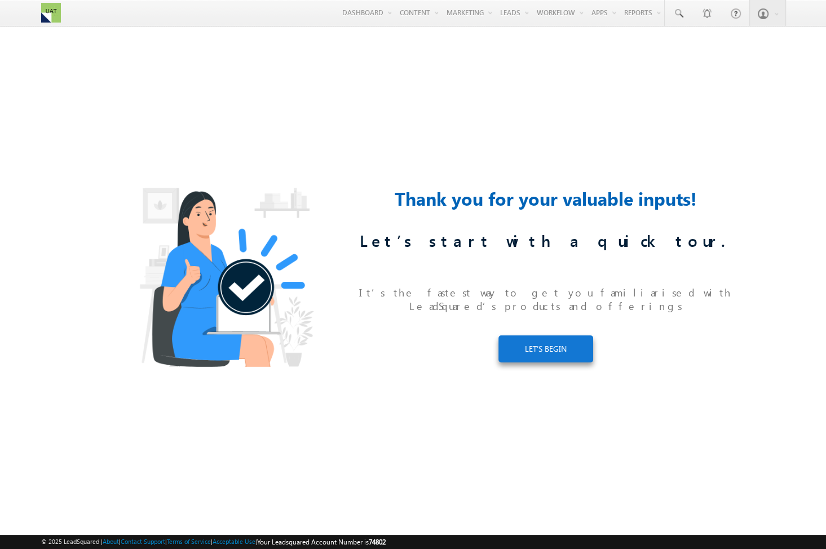 This screenshot has height=549, width=826. What do you see at coordinates (224, 274) in the screenshot?
I see `img: Thank_You.png` at bounding box center [224, 274].